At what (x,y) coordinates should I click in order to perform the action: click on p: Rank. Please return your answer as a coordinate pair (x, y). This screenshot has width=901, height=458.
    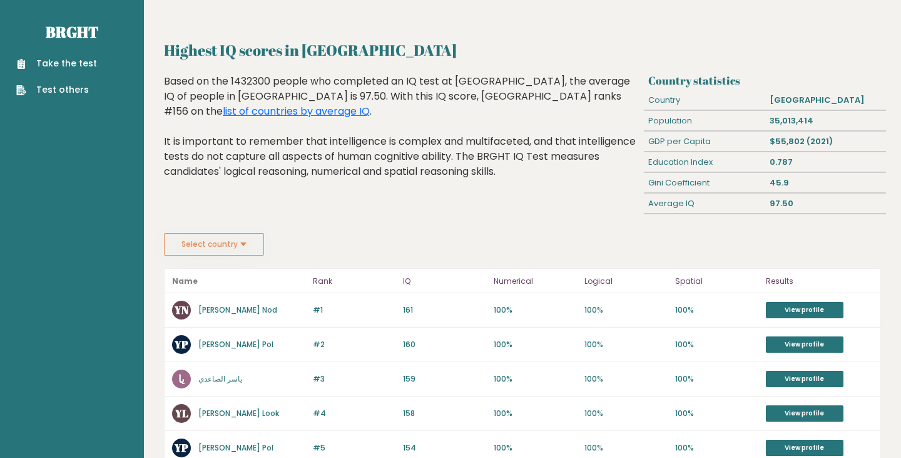
    Looking at the image, I should click on (354, 281).